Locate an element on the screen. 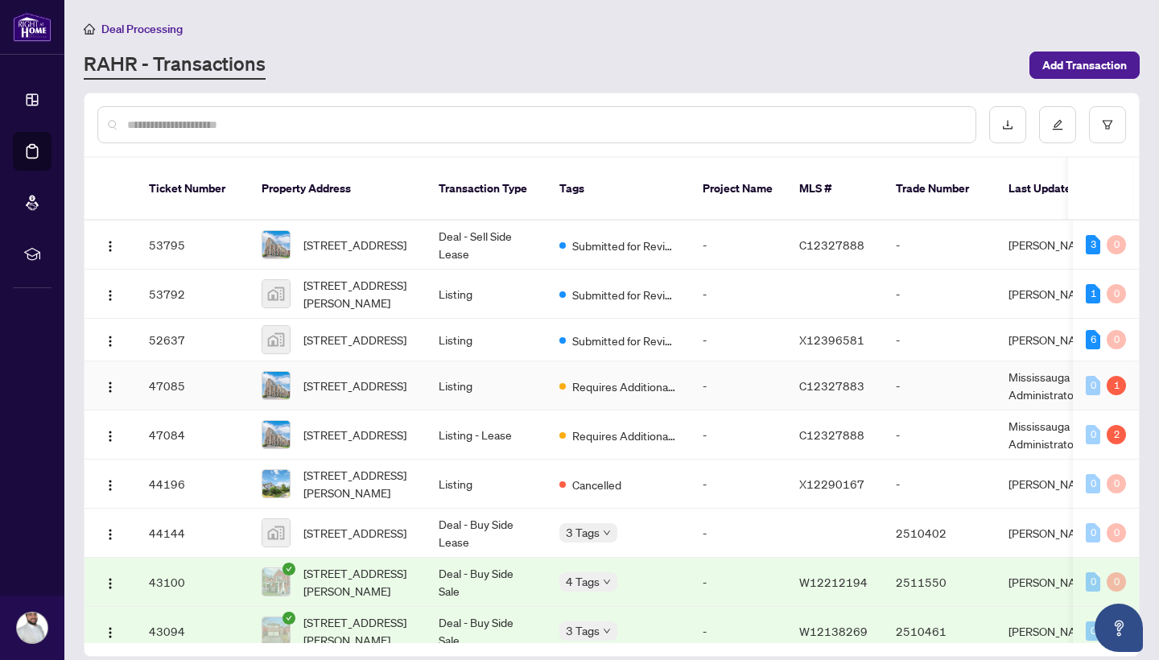 This screenshot has width=1159, height=660. td: 53795 is located at coordinates (192, 245).